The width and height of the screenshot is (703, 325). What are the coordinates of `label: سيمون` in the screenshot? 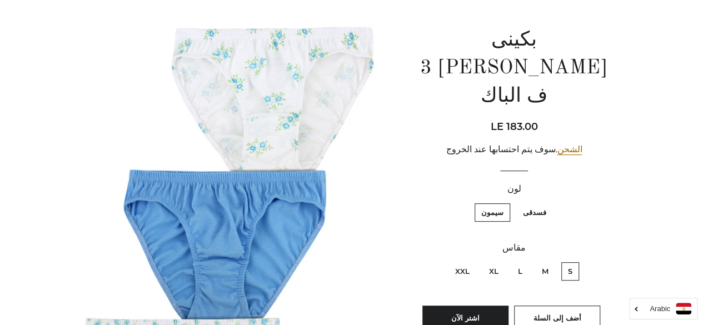 It's located at (493, 212).